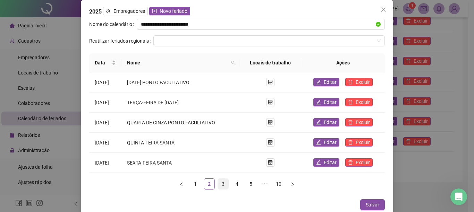 The width and height of the screenshot is (474, 212). What do you see at coordinates (209, 184) in the screenshot?
I see `a: 2` at bounding box center [209, 184].